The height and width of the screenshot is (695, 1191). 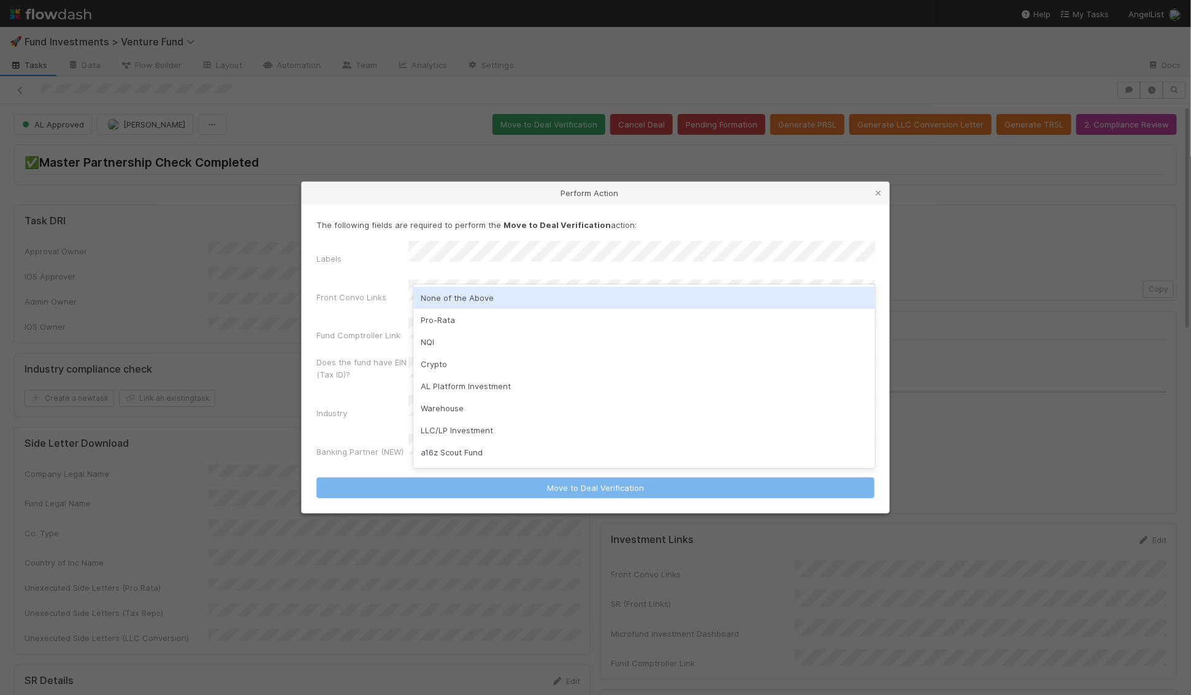 What do you see at coordinates (644, 431) in the screenshot?
I see `div: LLC/LP Investment` at bounding box center [644, 431].